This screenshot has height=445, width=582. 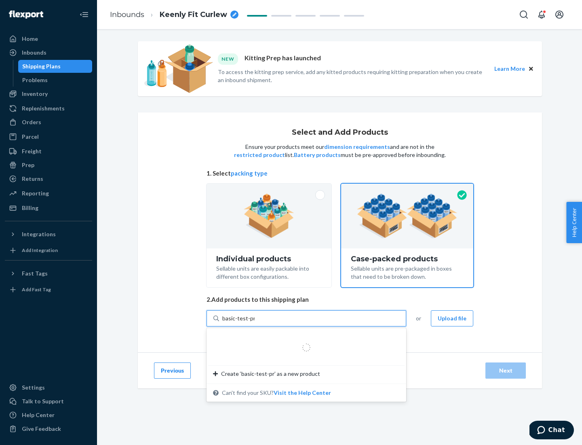 I want to click on button: Open account menu, so click(x=560, y=15).